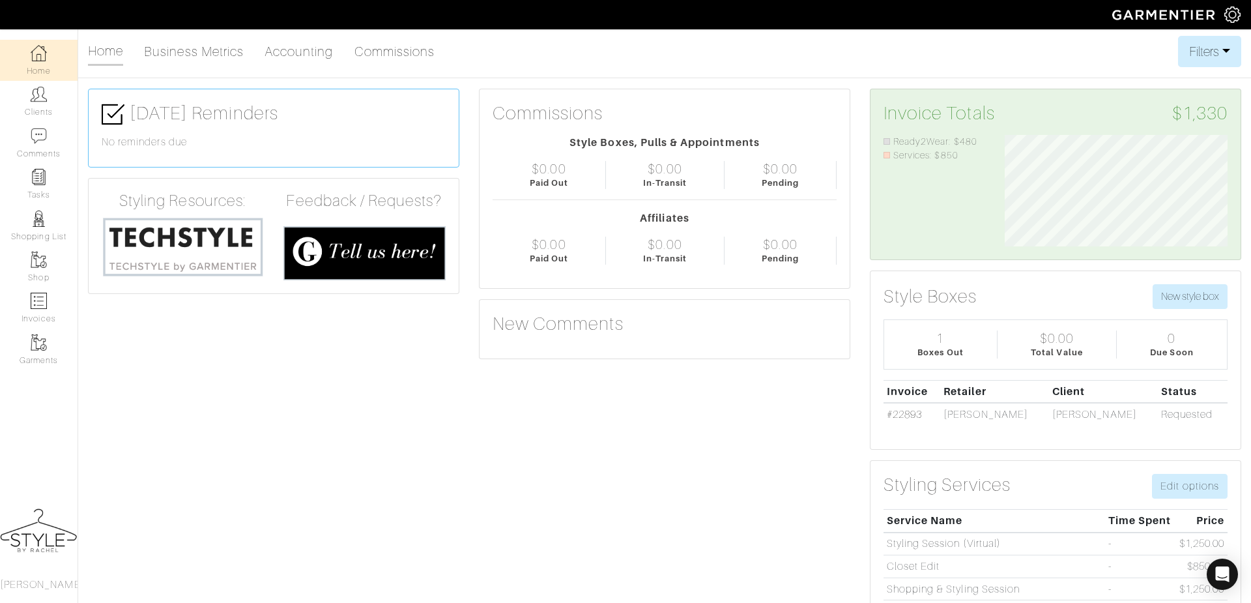 This screenshot has height=603, width=1251. Describe the element at coordinates (548, 113) in the screenshot. I see `h3: Commissions` at that location.